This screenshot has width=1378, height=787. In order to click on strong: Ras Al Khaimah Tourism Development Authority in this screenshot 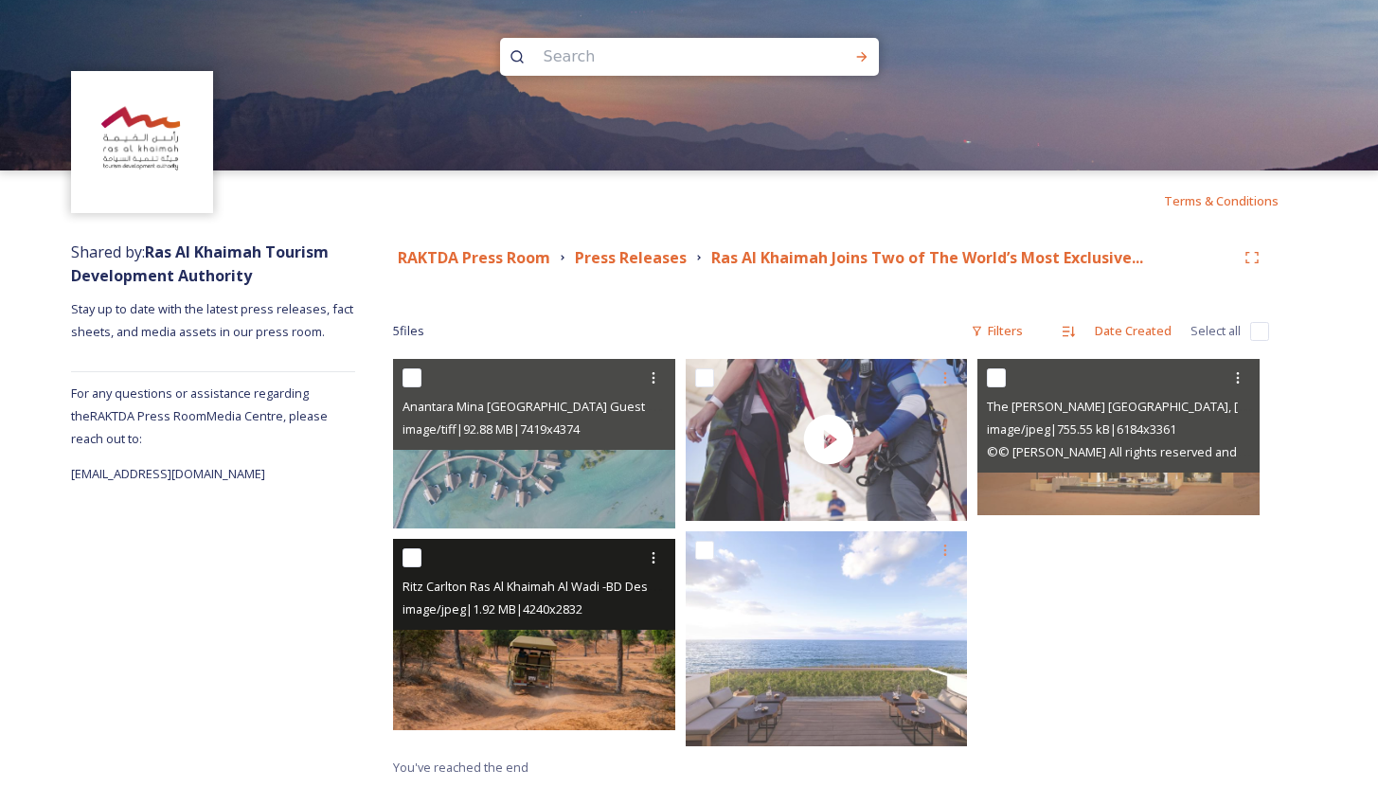, I will do `click(200, 263)`.